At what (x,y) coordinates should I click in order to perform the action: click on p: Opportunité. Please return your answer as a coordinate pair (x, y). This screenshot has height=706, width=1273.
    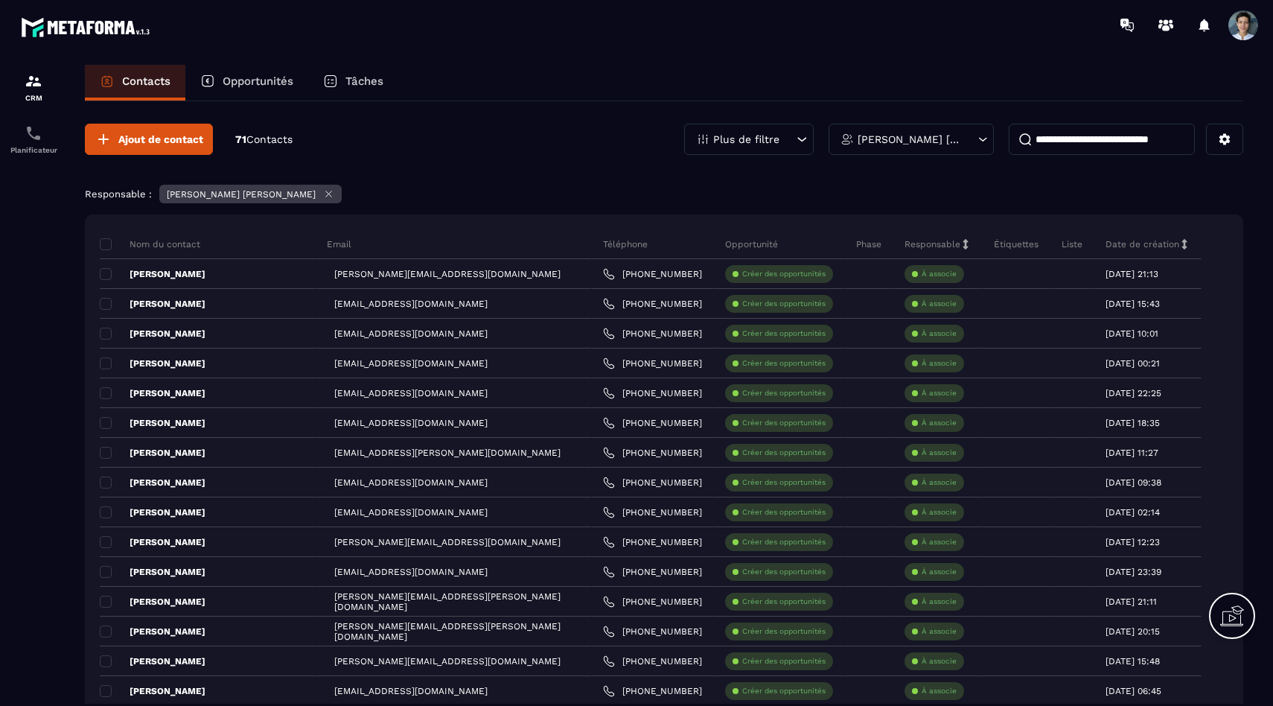
    Looking at the image, I should click on (751, 244).